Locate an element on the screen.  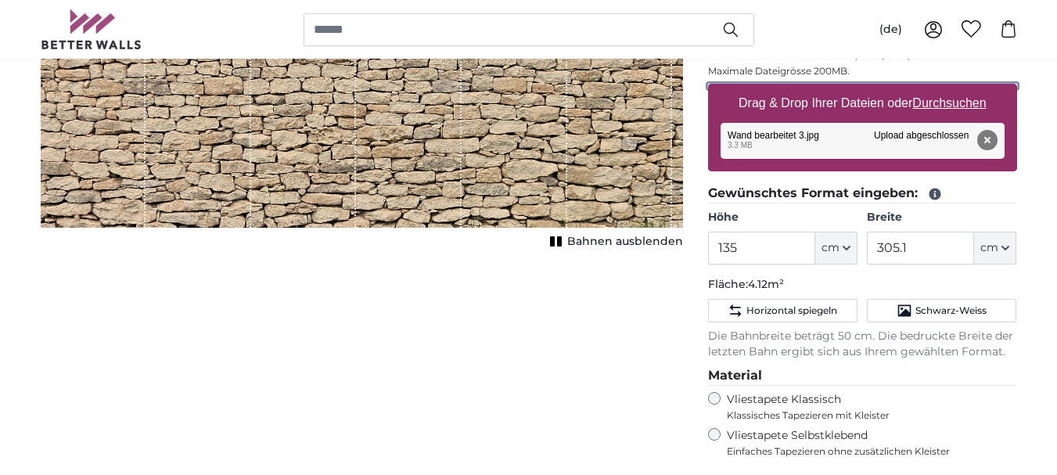
legend: Material is located at coordinates (862, 375).